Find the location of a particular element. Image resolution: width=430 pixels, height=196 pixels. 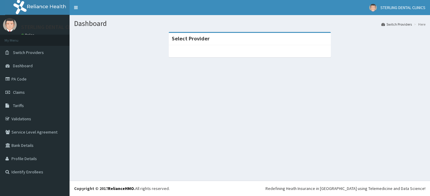

a: Online is located at coordinates (28, 35).